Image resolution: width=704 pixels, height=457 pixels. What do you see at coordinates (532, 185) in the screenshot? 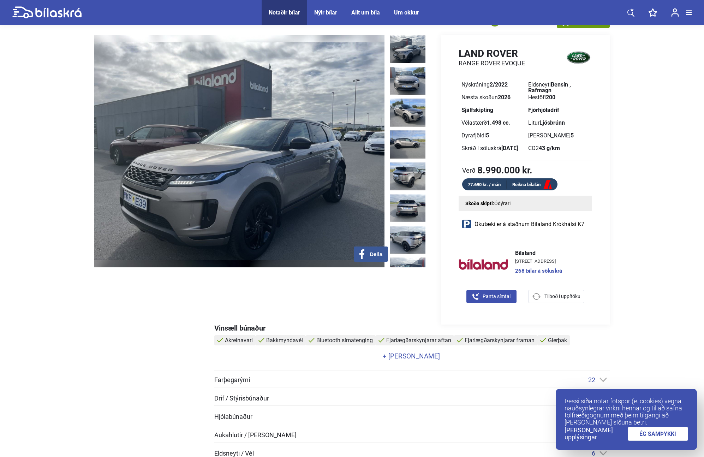
I see `a: Reikna bílalán` at bounding box center [532, 185].